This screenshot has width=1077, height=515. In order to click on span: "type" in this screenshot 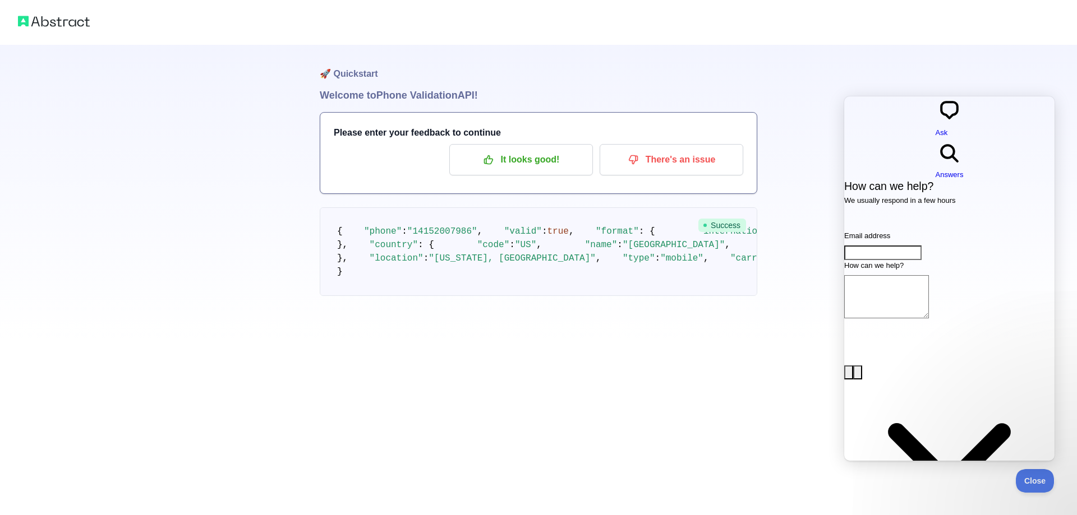, I will do `click(639, 259)`.